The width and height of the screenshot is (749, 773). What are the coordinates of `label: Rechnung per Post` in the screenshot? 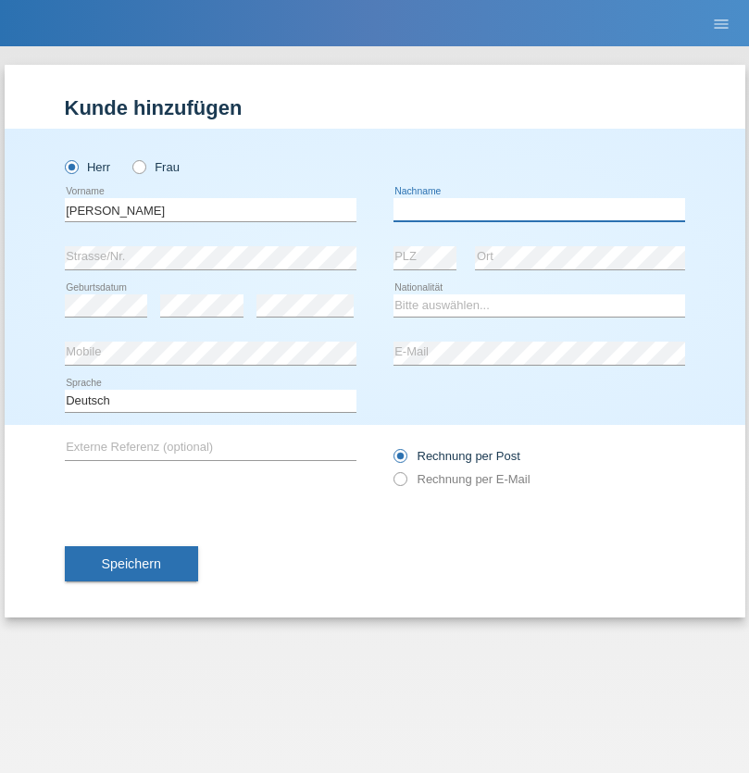 It's located at (456, 455).